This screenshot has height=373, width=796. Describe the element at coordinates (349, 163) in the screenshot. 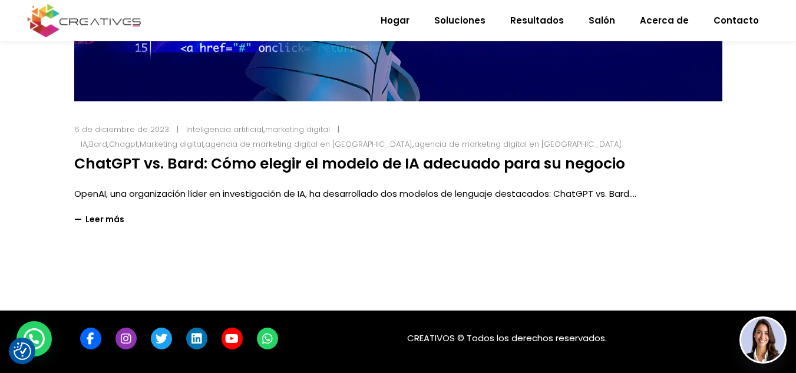

I see `a: ChatGPT vs. Bard: Cómo elegir el modelo de IA adecuado para su negocio` at that location.